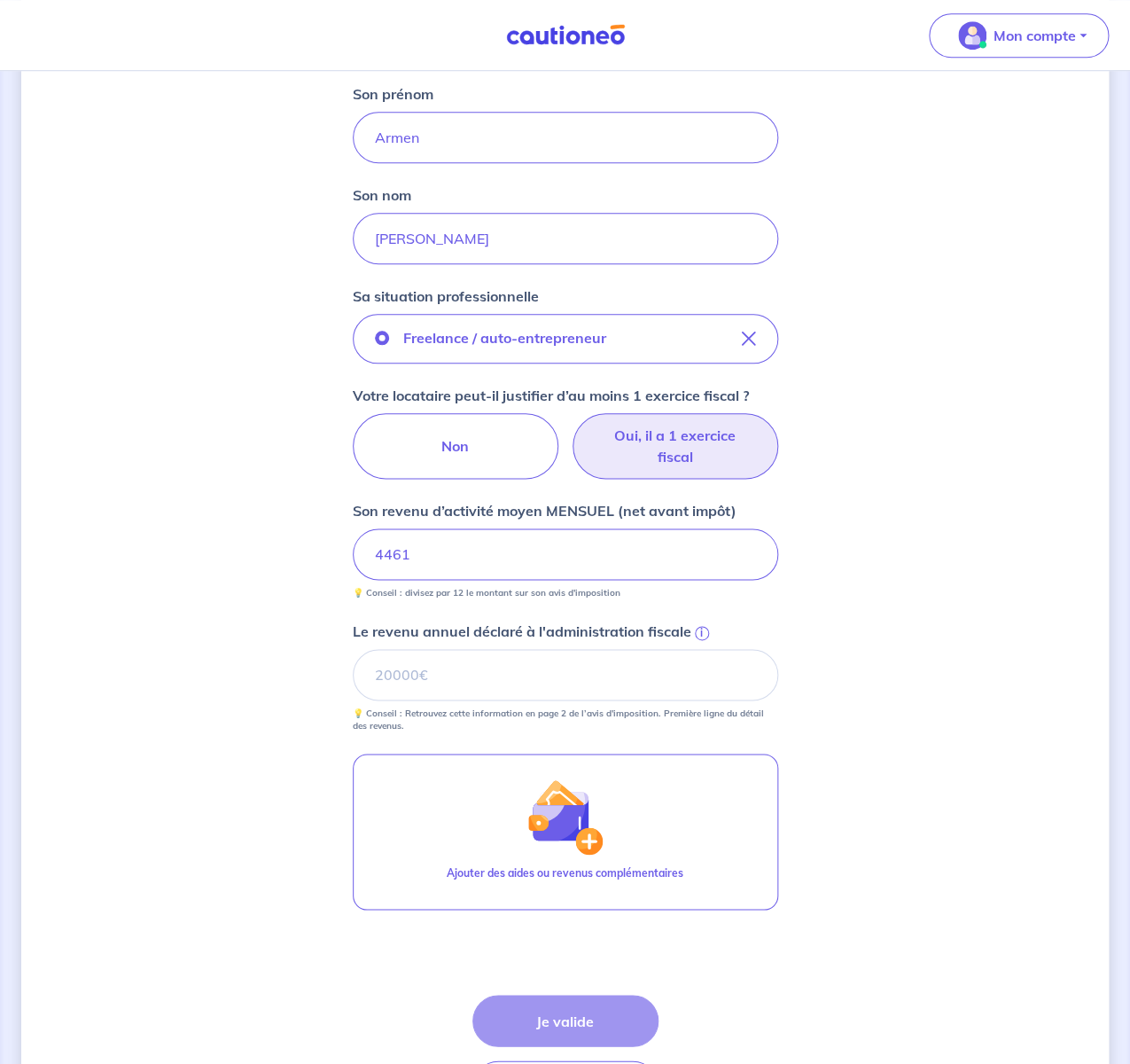  I want to click on input: John, so click(566, 137).